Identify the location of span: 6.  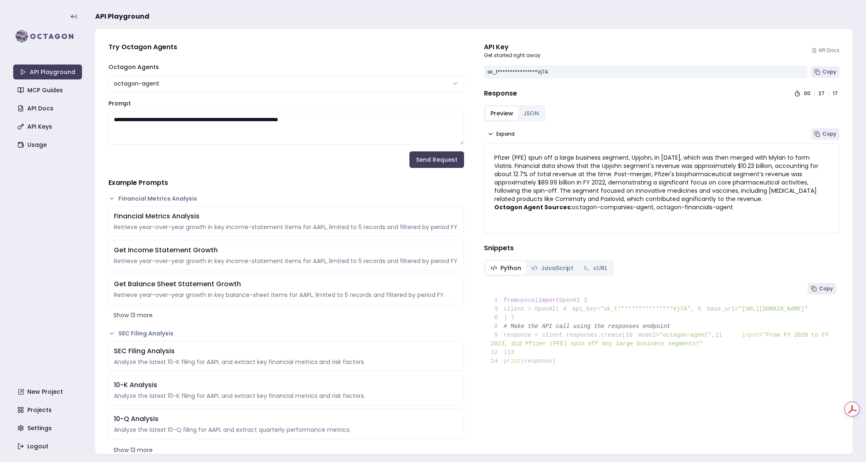
(497, 318).